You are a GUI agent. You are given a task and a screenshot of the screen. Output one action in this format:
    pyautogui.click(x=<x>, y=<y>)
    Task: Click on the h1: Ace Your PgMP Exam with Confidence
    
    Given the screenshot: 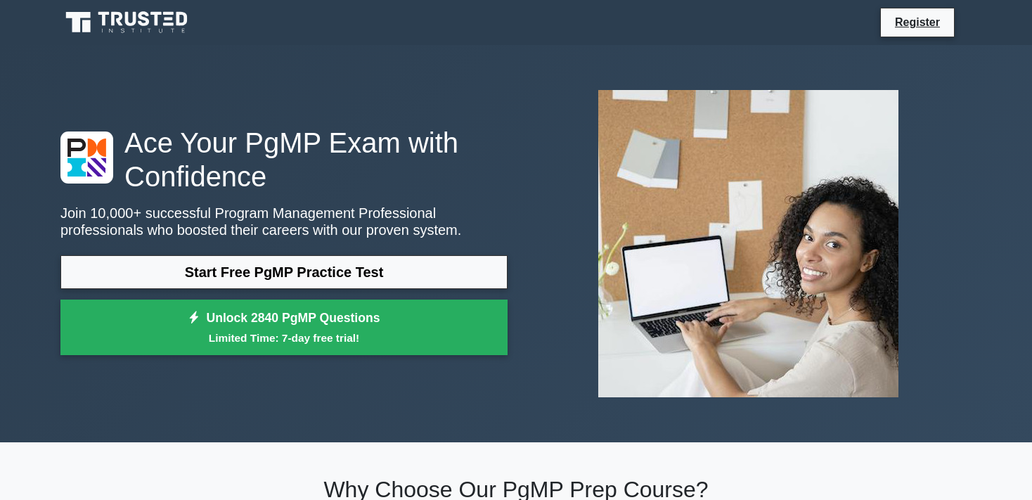 What is the action you would take?
    pyautogui.click(x=284, y=160)
    